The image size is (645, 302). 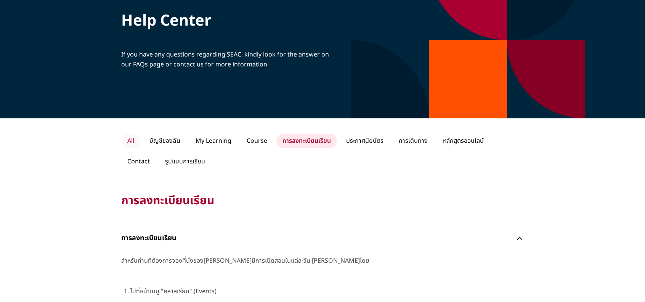 I want to click on p: รูปแบบการเรียน, so click(x=185, y=161).